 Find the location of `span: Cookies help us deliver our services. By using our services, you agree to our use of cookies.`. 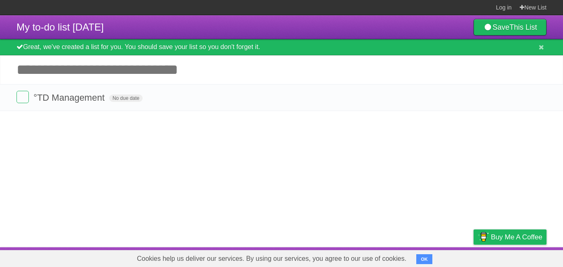

span: Cookies help us deliver our services. By using our services, you agree to our use of cookies. is located at coordinates (272, 259).